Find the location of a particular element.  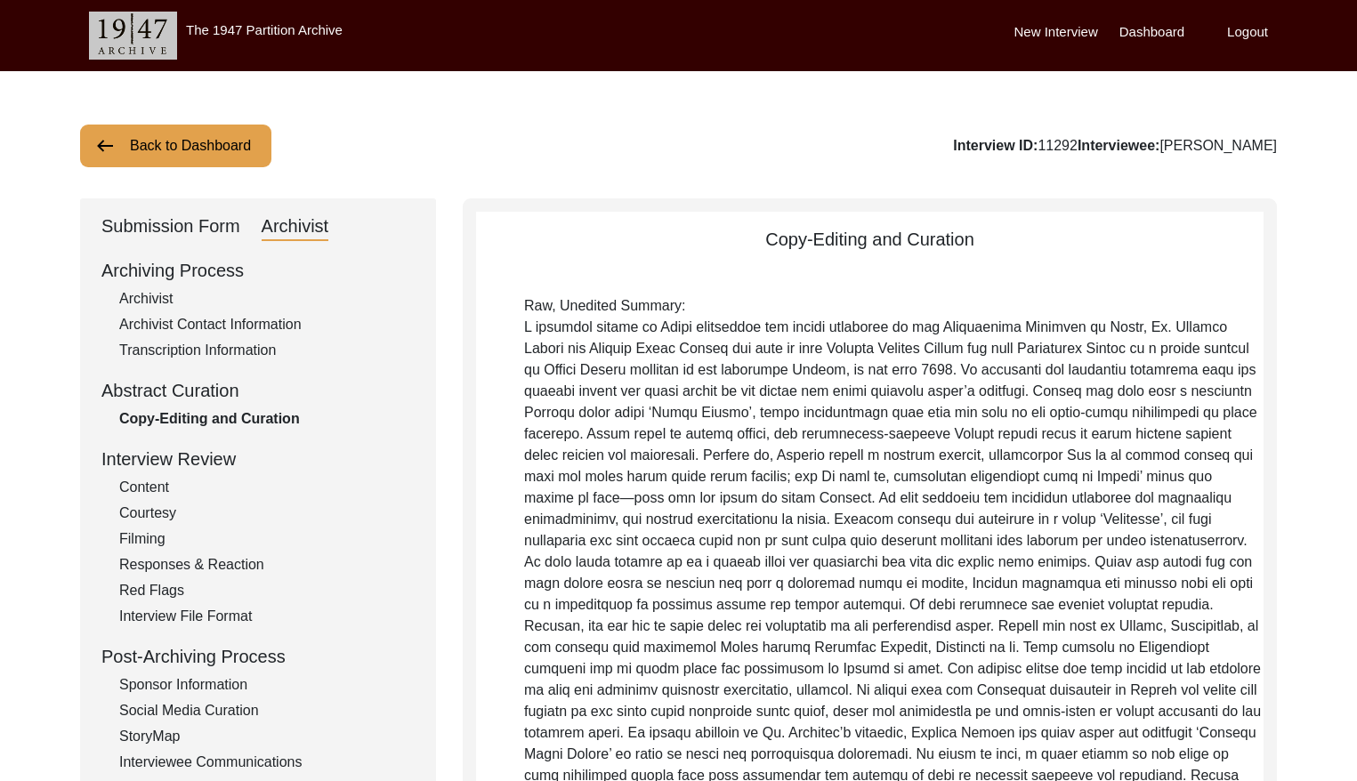

div: Responses & Reaction is located at coordinates (267, 565).